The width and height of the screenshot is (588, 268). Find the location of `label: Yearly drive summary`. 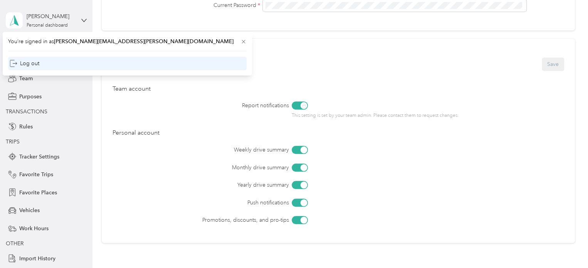

label: Yearly drive summary is located at coordinates (222, 185).